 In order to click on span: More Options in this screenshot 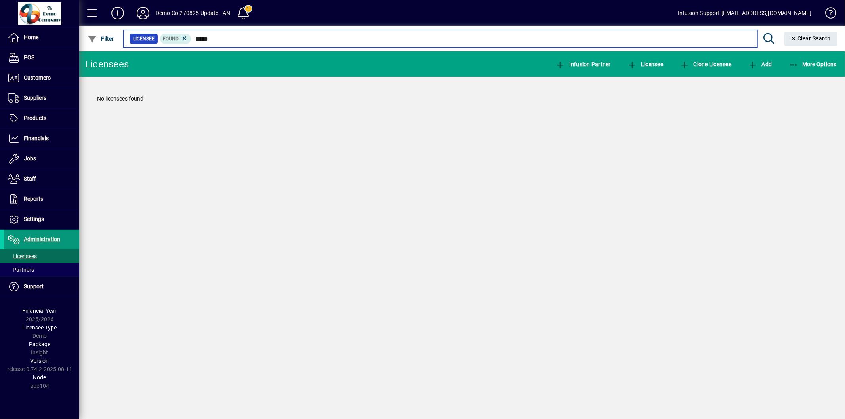, I will do `click(813, 64)`.